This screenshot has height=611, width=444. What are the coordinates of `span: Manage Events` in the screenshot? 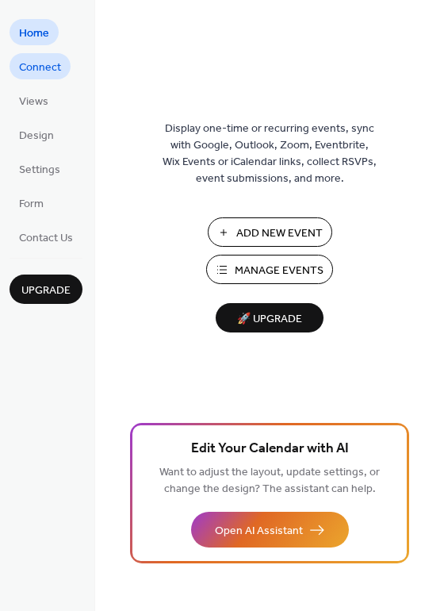 It's located at (279, 271).